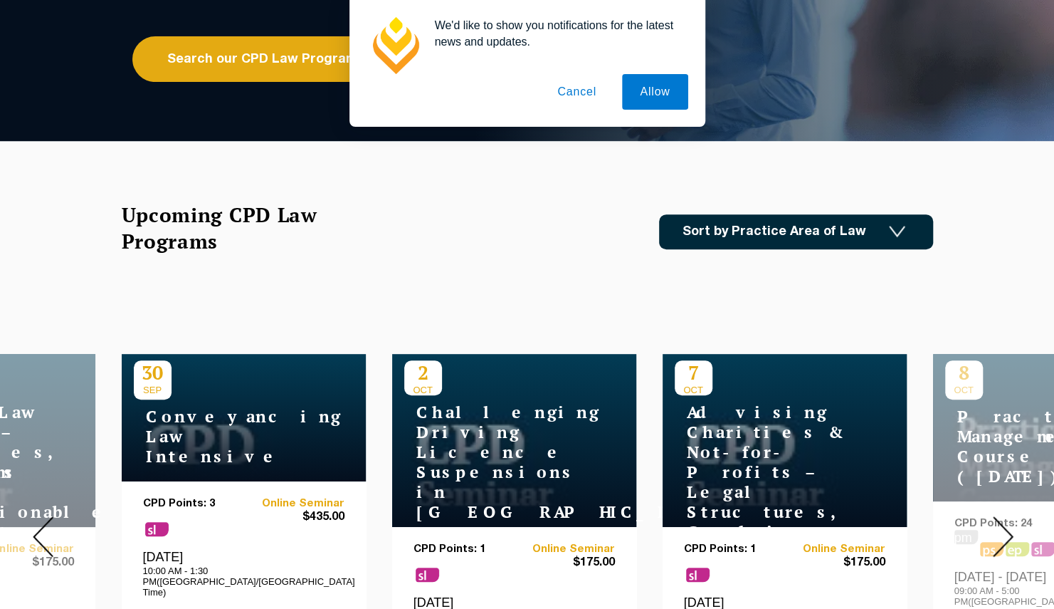 This screenshot has width=1054, height=609. Describe the element at coordinates (577, 92) in the screenshot. I see `button: Cancel` at that location.